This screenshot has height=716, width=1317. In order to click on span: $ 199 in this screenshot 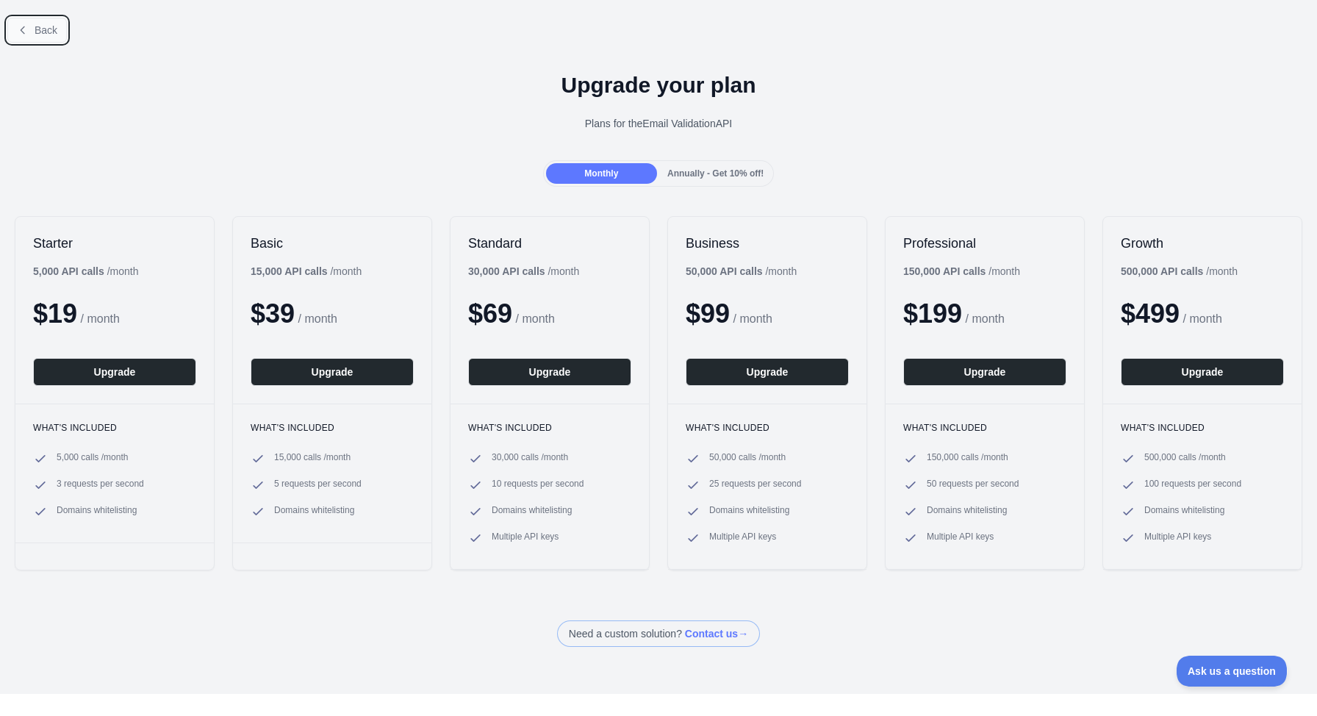, I will do `click(933, 313)`.